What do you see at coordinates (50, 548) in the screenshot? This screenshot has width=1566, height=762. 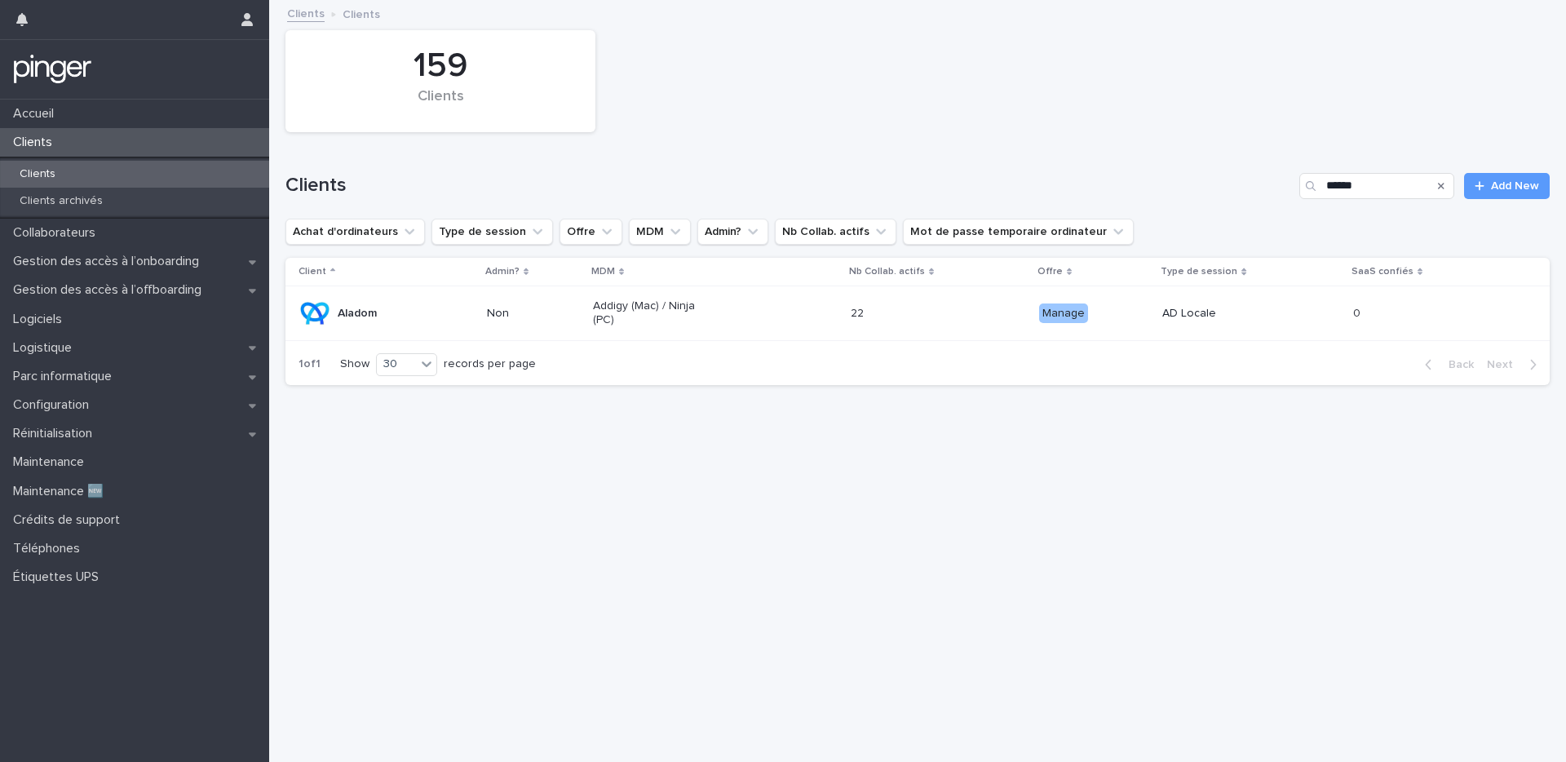 I see `p: Téléphones` at bounding box center [50, 548].